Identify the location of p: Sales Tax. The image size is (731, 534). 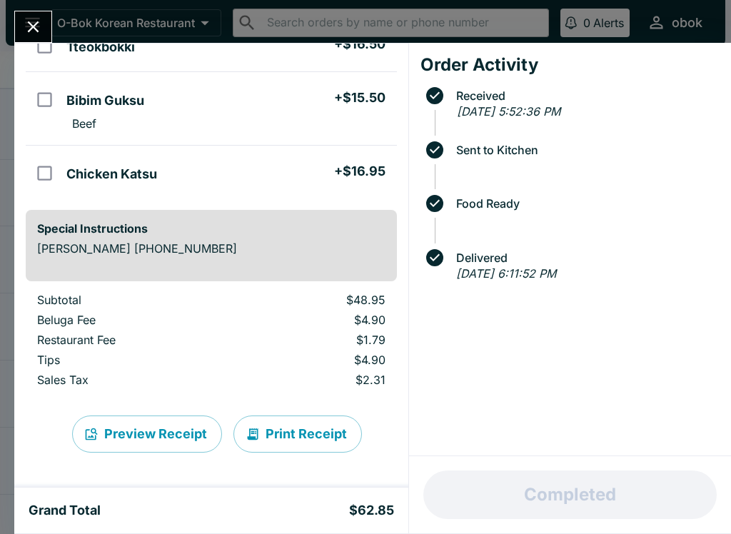
(129, 380).